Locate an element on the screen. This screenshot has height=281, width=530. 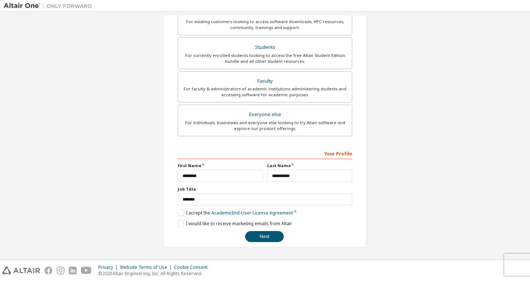
p: © 2025 Altair Engineering, Inc. All Rights Reserved. is located at coordinates (155, 274).